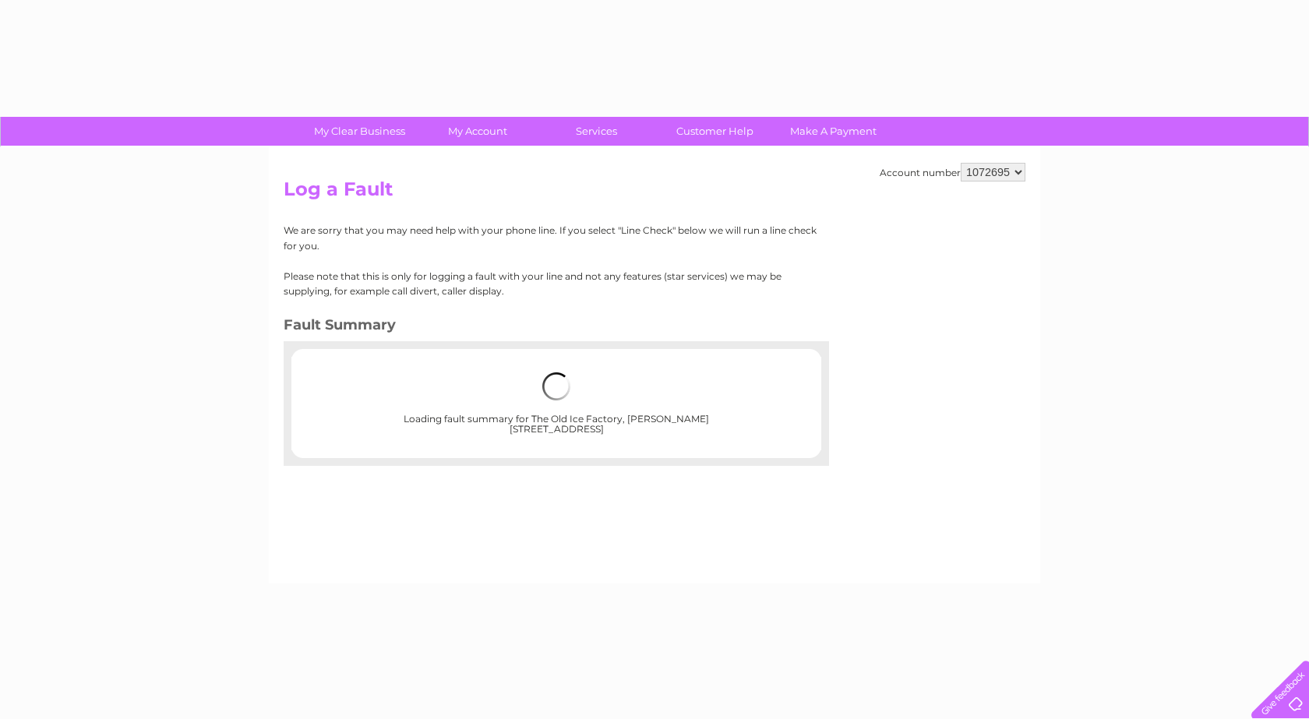  Describe the element at coordinates (478, 131) in the screenshot. I see `a: My Account` at that location.